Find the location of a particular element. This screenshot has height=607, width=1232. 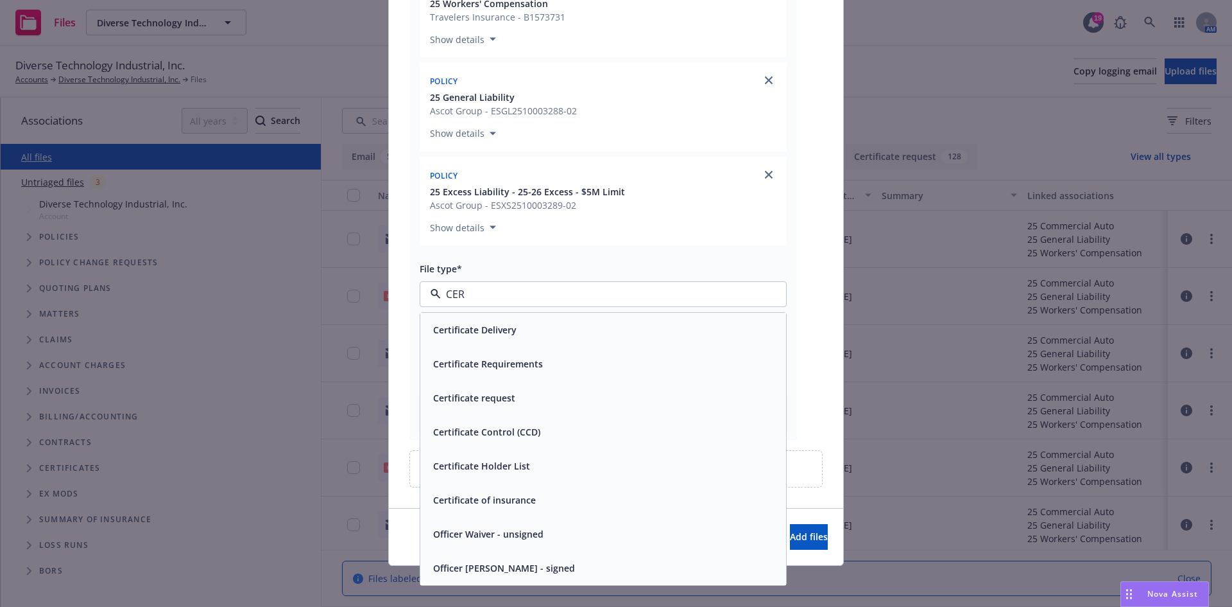

button: Certificate Delivery is located at coordinates (475, 329).